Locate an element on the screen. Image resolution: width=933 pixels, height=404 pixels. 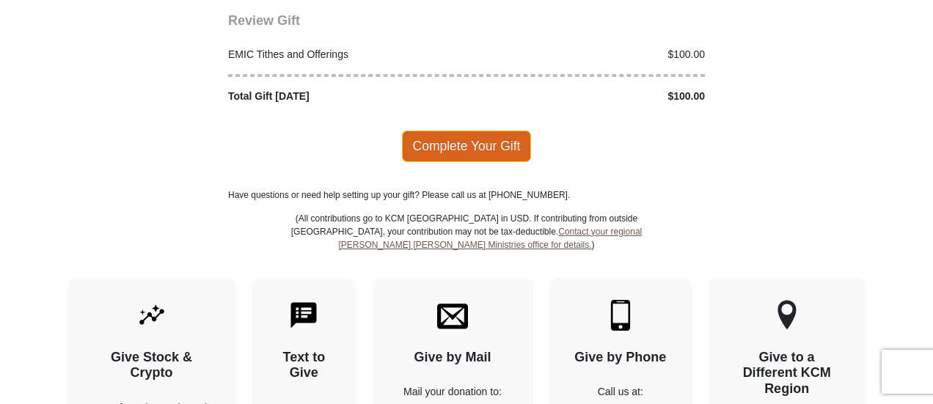
img: other-region is located at coordinates (787, 315).